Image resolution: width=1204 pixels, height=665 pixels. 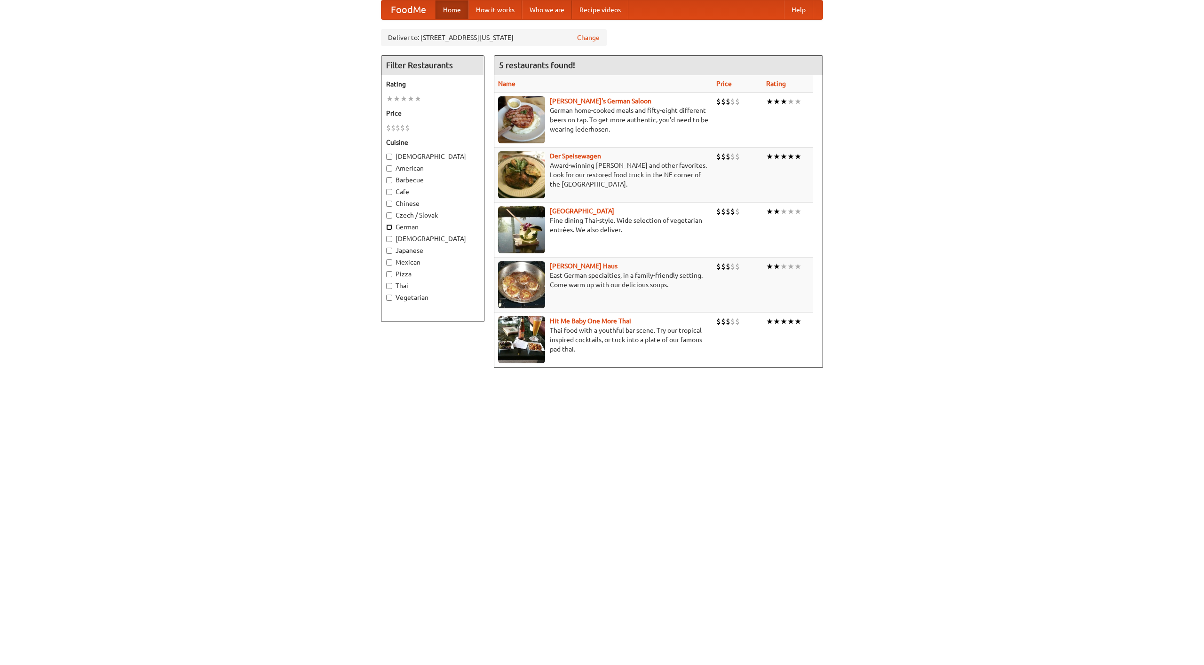 I want to click on input: Japanese, so click(x=389, y=251).